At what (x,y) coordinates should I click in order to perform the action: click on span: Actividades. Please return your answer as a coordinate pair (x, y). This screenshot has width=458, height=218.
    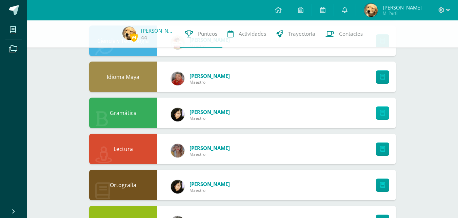
    Looking at the image, I should click on (252, 34).